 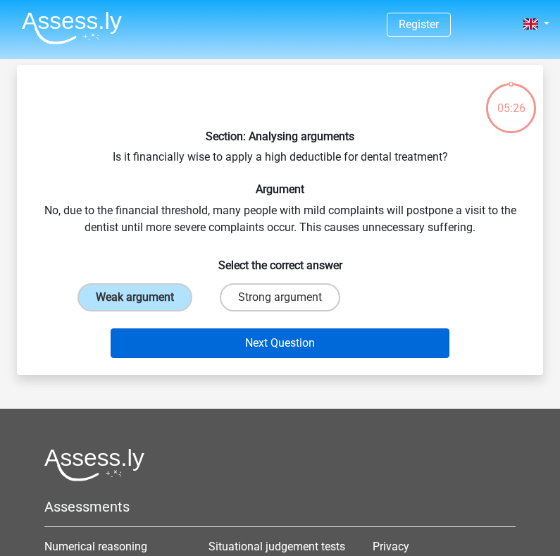 I want to click on a: Situational judgement tests, so click(x=277, y=546).